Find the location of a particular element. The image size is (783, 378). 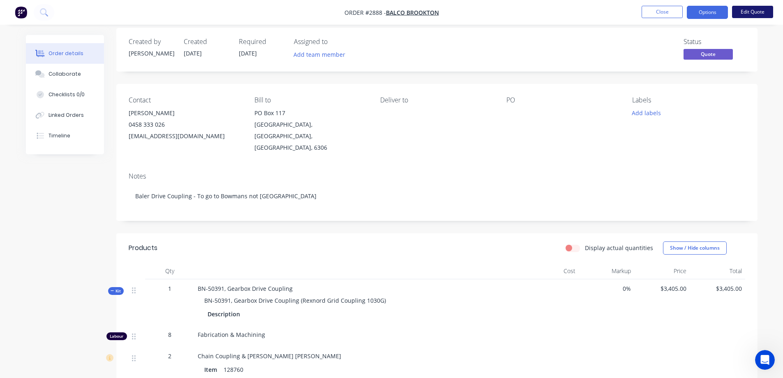

label: Display actual quantities is located at coordinates (619, 247).